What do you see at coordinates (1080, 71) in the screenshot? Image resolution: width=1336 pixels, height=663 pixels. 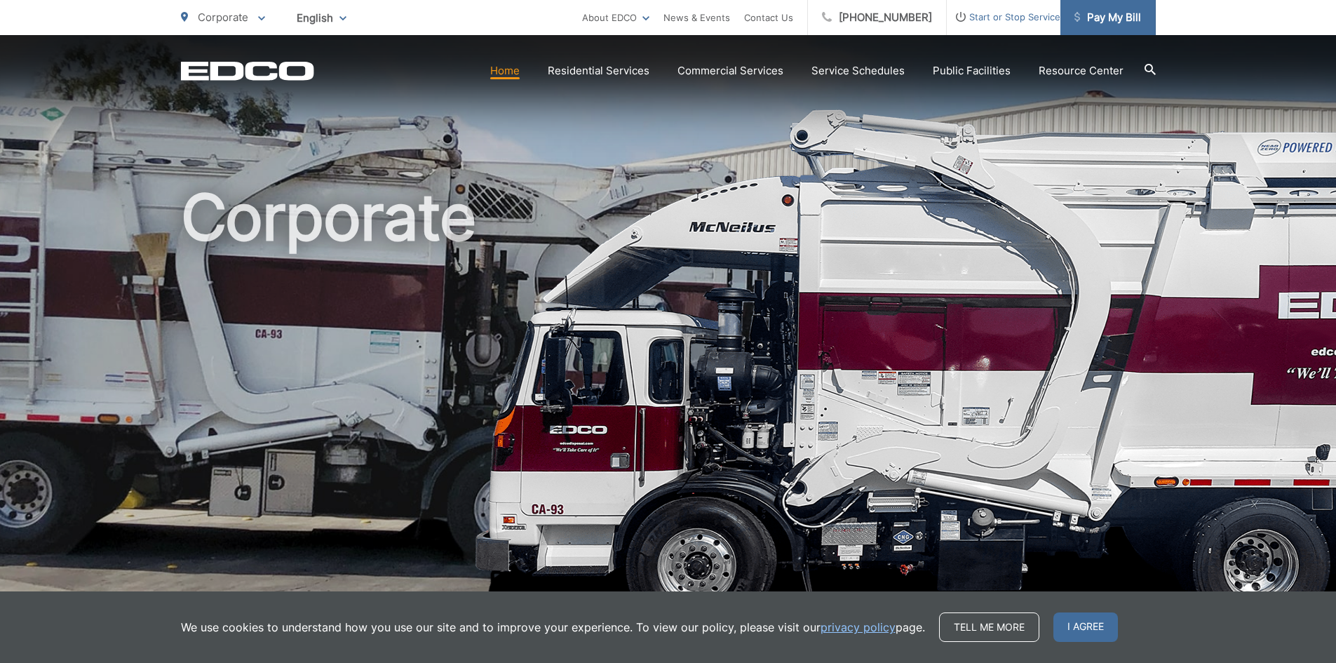 I see `a: Resource Center` at bounding box center [1080, 71].